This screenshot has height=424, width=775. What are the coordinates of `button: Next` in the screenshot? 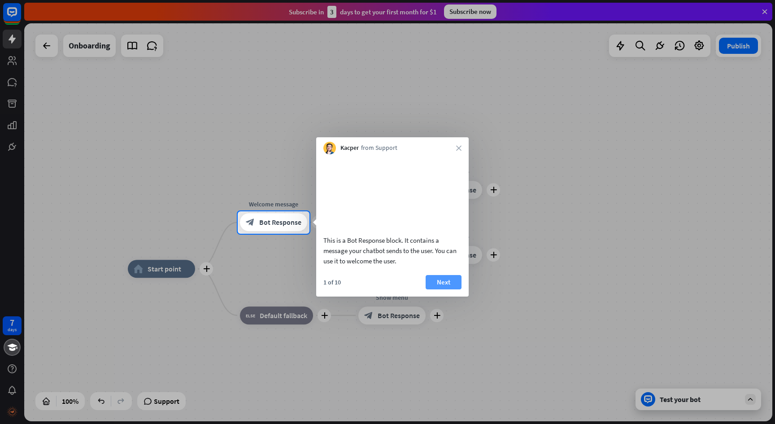 It's located at (444, 282).